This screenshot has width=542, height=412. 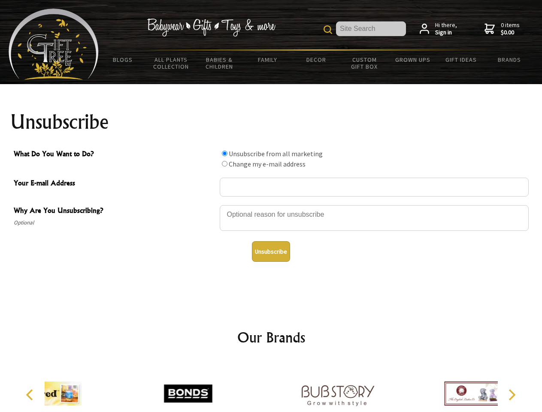 I want to click on a: Decor, so click(x=316, y=60).